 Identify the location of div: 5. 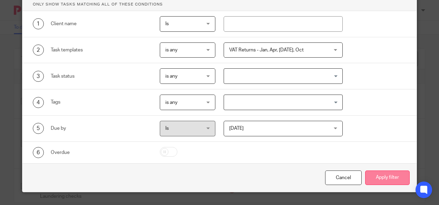
(38, 128).